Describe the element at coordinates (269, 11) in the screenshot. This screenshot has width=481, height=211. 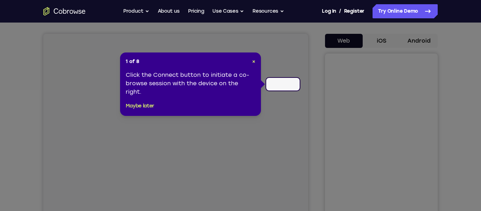
I see `button: Resources` at that location.